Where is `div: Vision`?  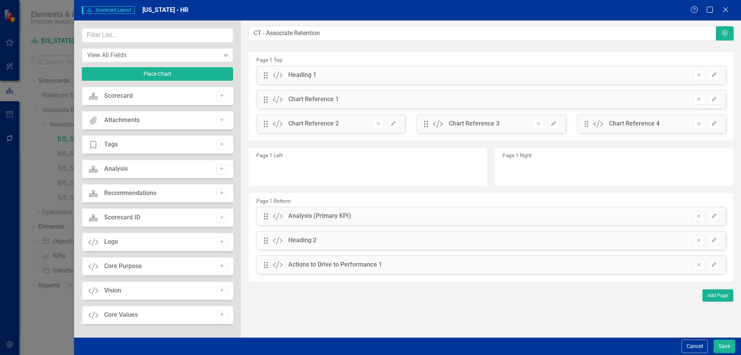 div: Vision is located at coordinates (113, 290).